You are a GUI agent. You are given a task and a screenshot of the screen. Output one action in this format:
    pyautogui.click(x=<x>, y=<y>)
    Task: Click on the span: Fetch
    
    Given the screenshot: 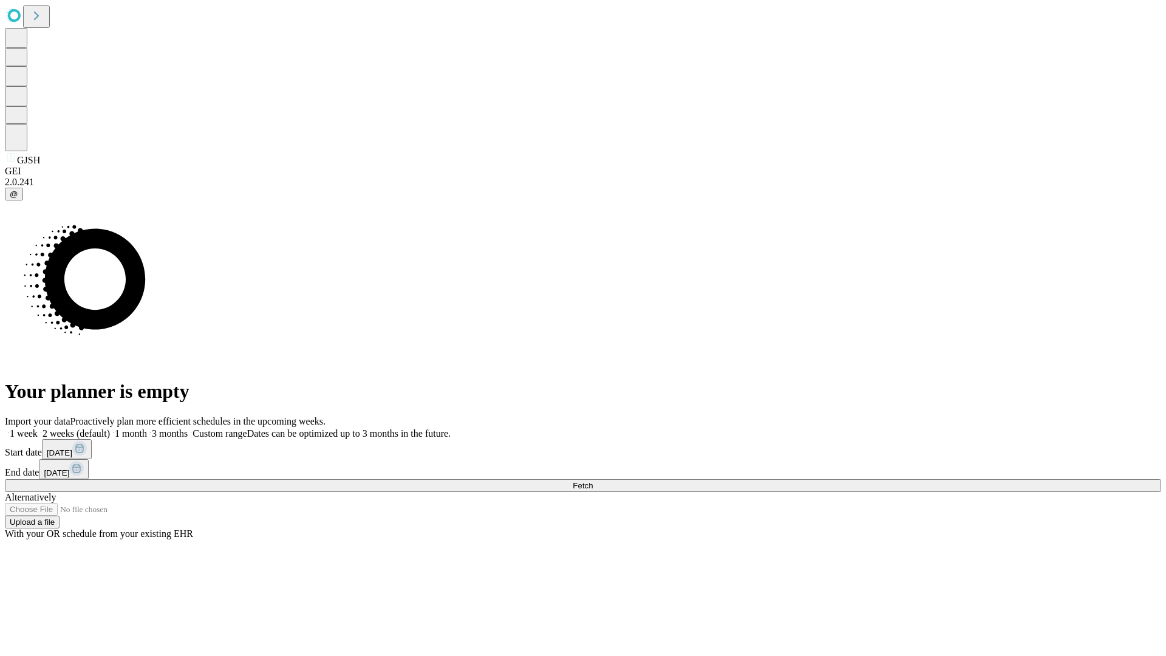 What is the action you would take?
    pyautogui.click(x=582, y=485)
    